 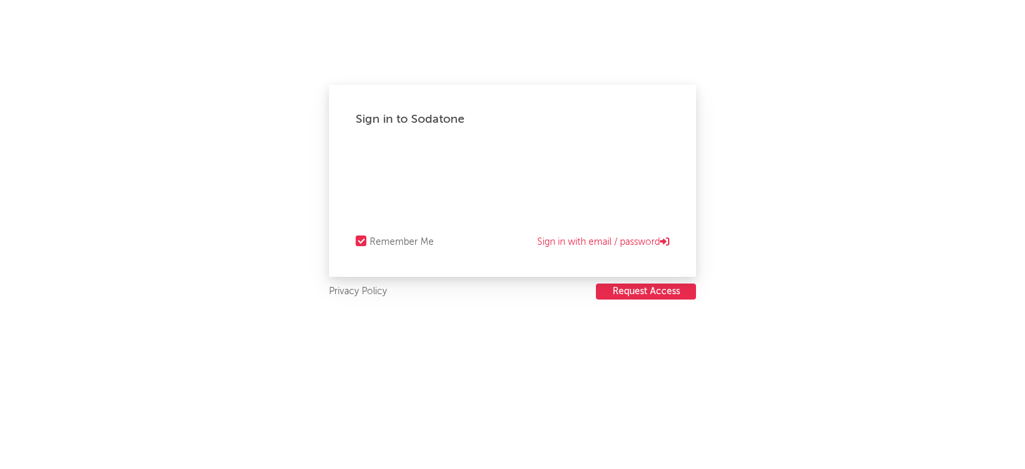 I want to click on div: Remember Me, so click(x=402, y=242).